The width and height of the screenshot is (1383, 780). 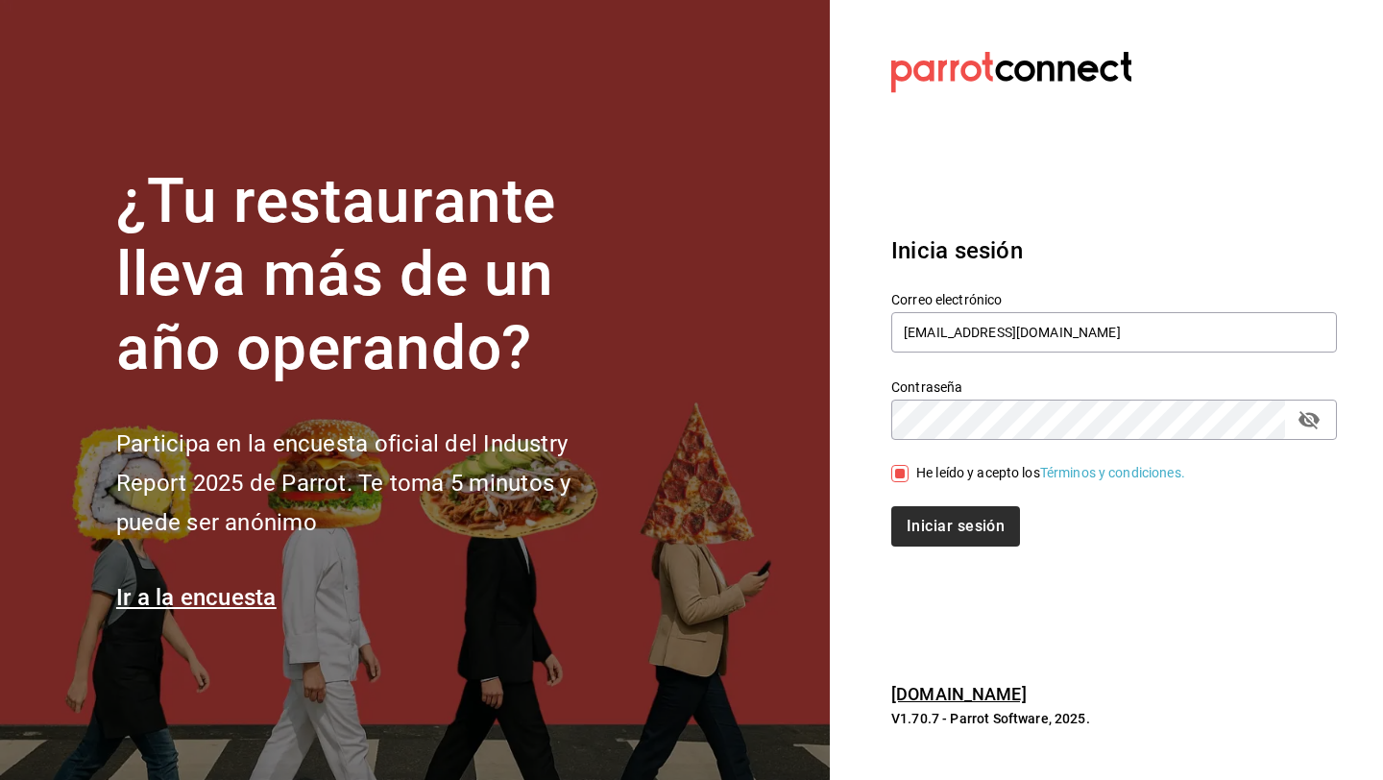 I want to click on h2: Participa en la encuesta oficial del Industry Report 2025 de Parrot. Te toma 5 minutos y puede se..., so click(x=376, y=483).